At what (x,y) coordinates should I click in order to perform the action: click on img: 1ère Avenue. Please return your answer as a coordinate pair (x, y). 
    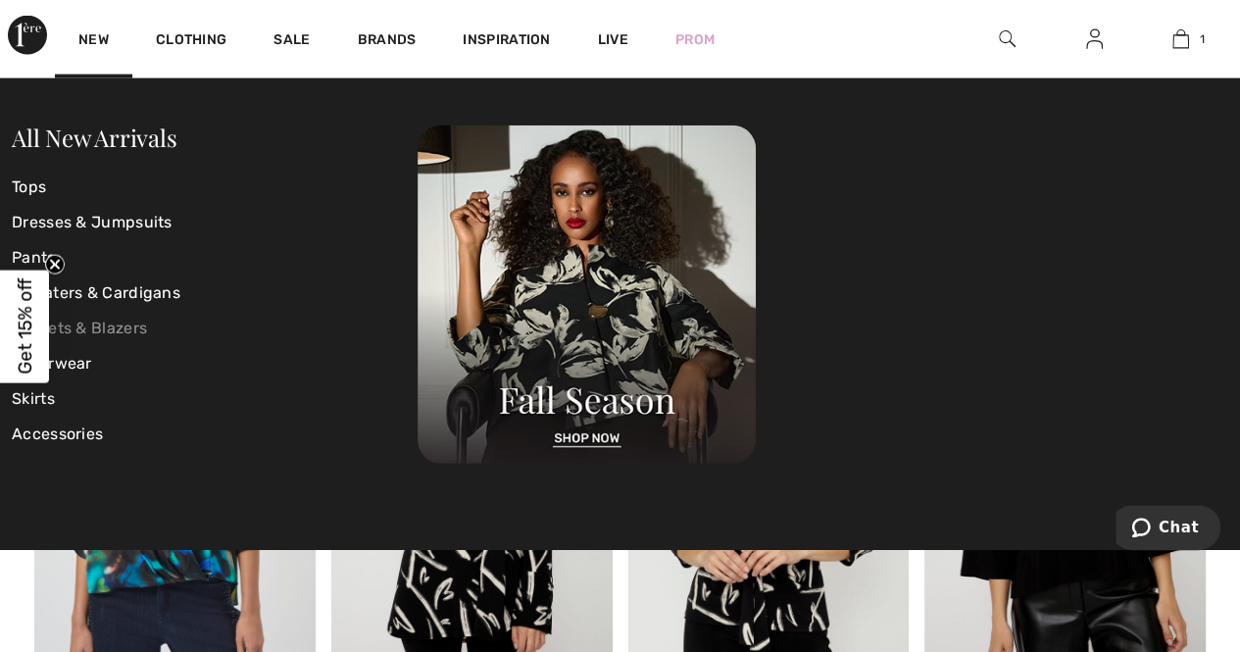
    Looking at the image, I should click on (27, 35).